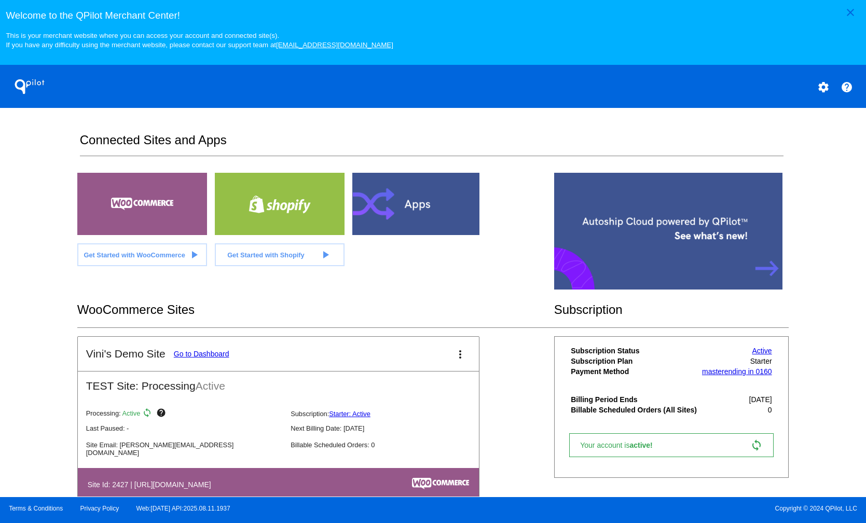  What do you see at coordinates (389, 414) in the screenshot?
I see `p: Subscription:` at bounding box center [389, 414].